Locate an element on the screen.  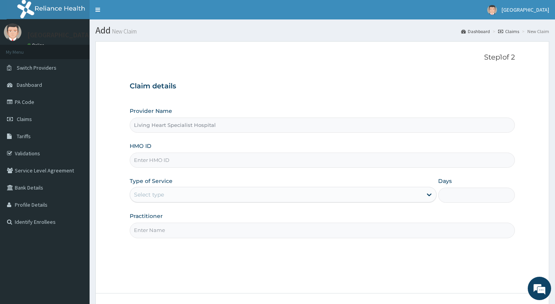
span: Claims is located at coordinates (24, 119).